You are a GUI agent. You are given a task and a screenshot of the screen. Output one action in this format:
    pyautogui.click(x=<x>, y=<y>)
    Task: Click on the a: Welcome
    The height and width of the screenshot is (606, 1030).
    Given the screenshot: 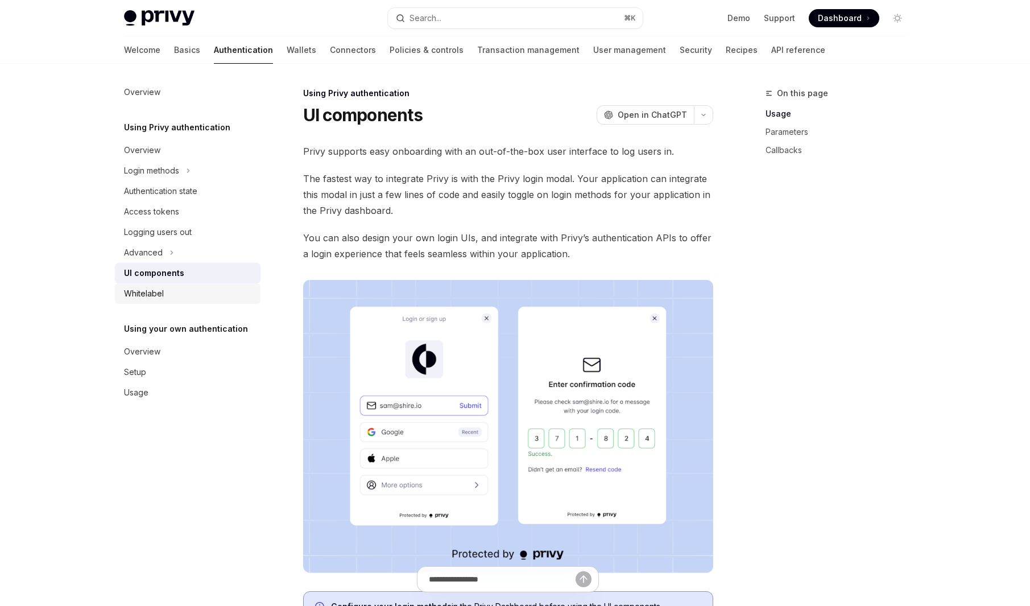 What is the action you would take?
    pyautogui.click(x=142, y=50)
    